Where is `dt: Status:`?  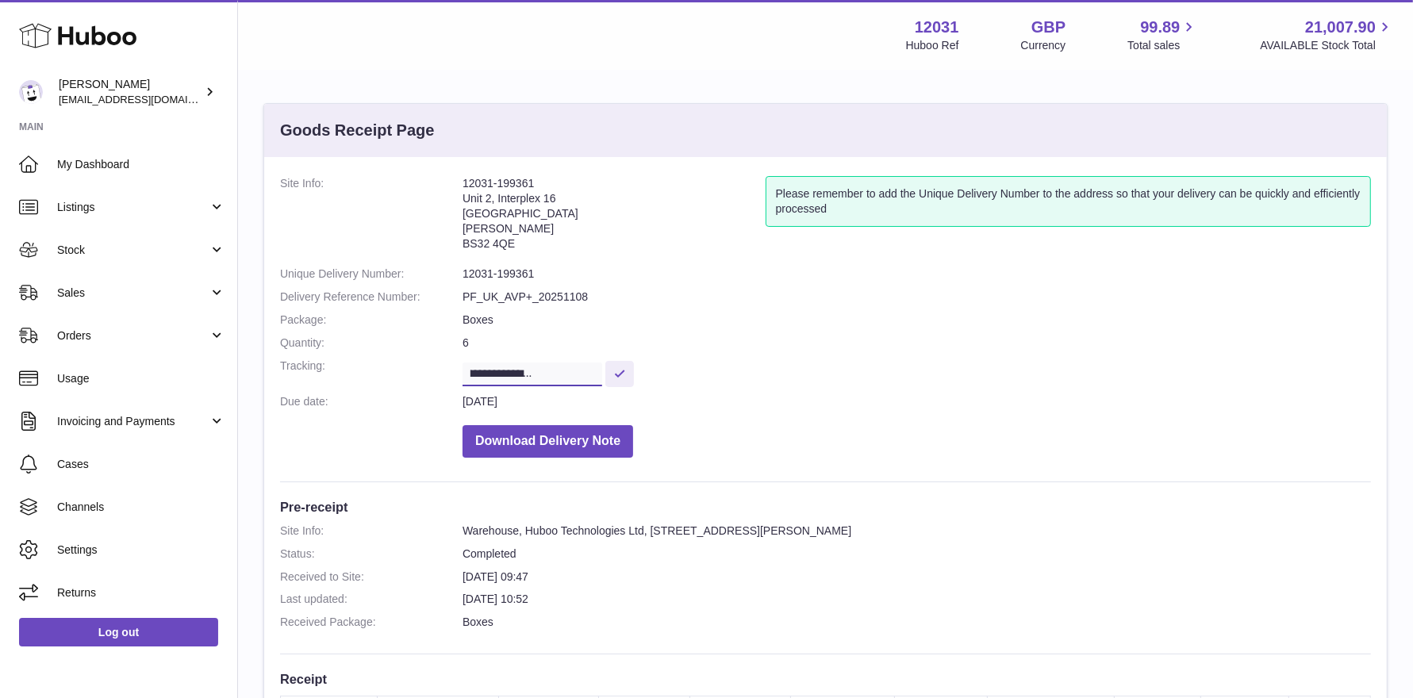 dt: Status: is located at coordinates (371, 554).